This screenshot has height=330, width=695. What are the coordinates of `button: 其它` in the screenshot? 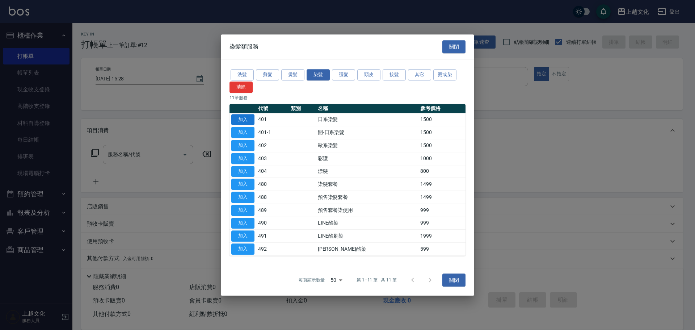 It's located at (420, 75).